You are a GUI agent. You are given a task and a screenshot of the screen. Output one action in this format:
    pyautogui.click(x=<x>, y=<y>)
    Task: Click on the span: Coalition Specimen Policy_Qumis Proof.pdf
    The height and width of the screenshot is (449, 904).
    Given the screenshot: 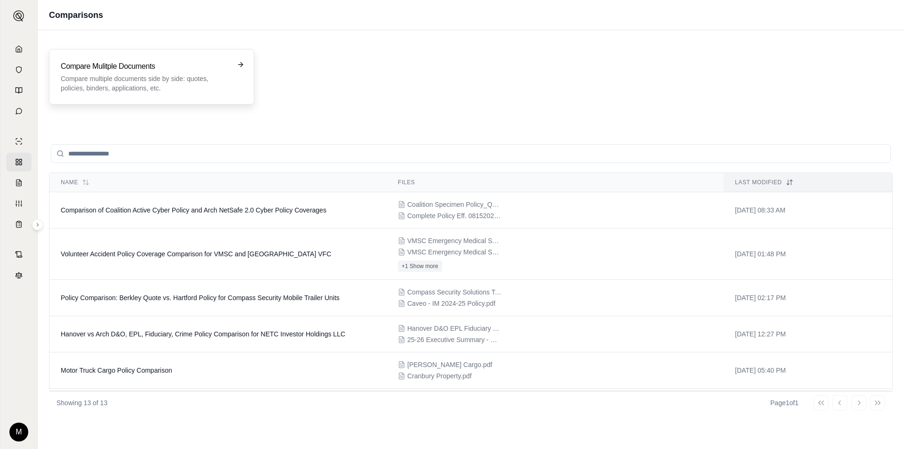 What is the action you would take?
    pyautogui.click(x=454, y=204)
    